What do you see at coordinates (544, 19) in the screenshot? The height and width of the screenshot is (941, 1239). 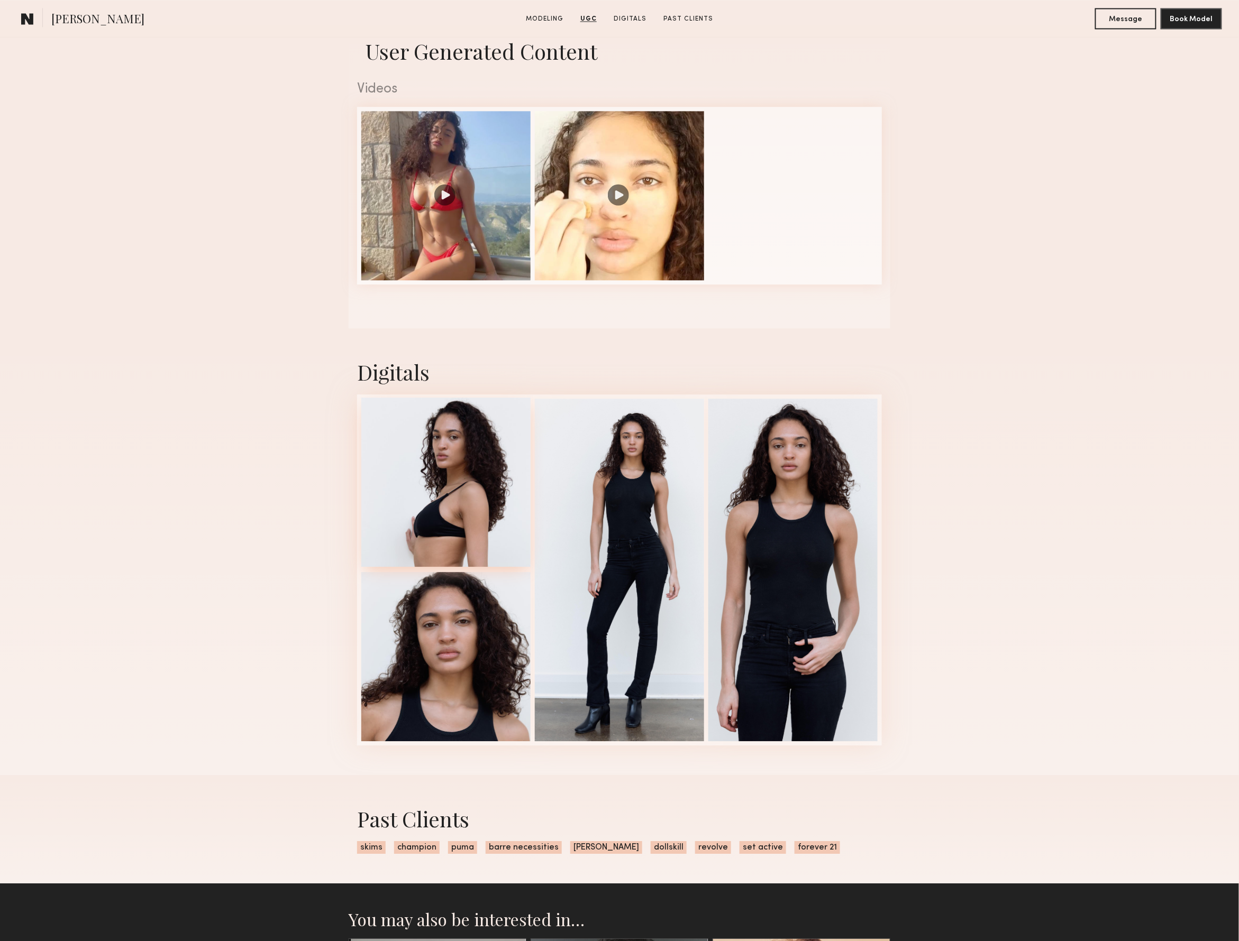 I see `a: Modeling` at bounding box center [544, 19].